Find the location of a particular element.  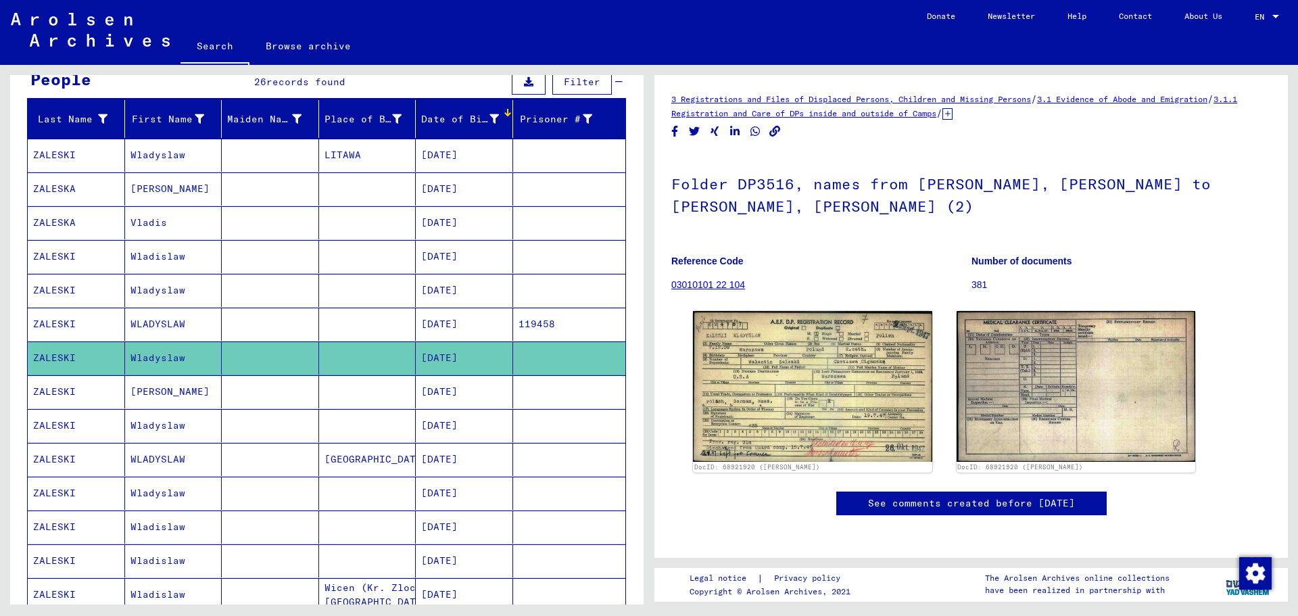

mat-header-cell: Date of Birth is located at coordinates (465, 119).